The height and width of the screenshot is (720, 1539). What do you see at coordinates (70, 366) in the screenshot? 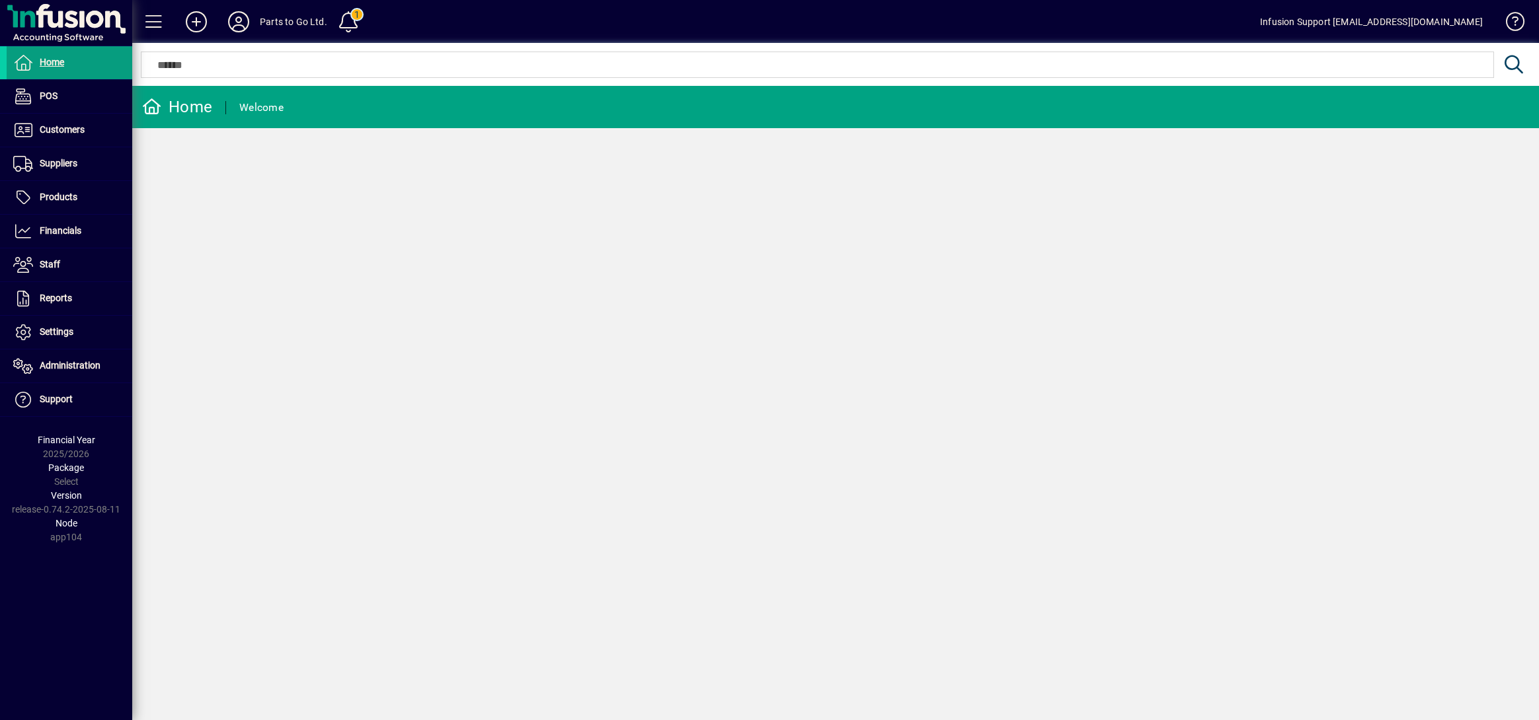
I see `span: Administration` at bounding box center [70, 366].